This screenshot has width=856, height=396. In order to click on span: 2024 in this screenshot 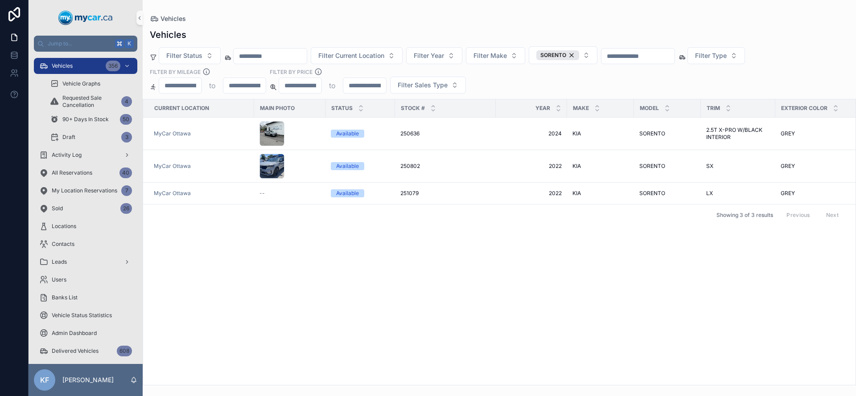, I will do `click(532, 134)`.